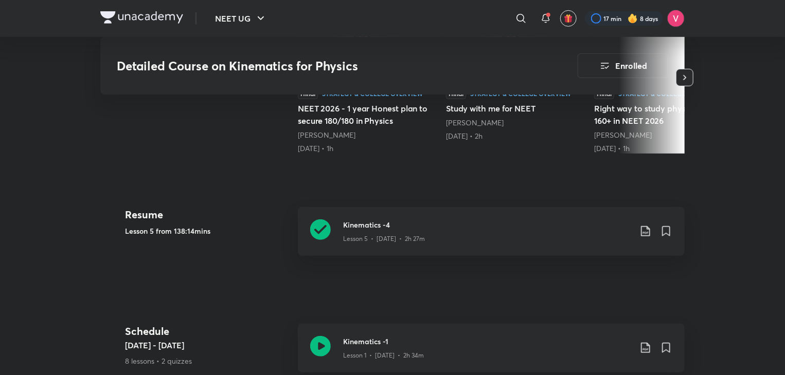  I want to click on div: 26th Mar • 2h, so click(516, 136).